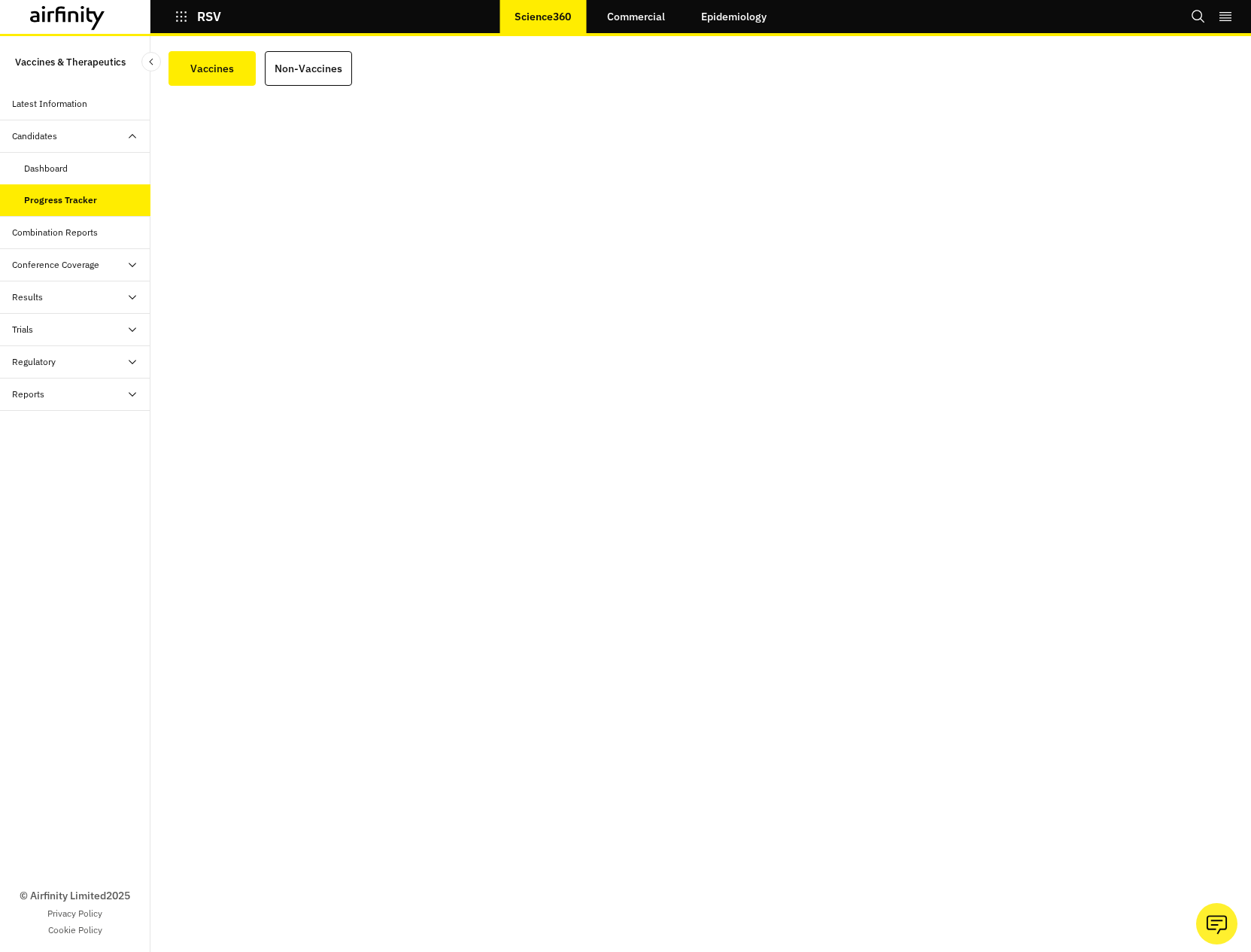  Describe the element at coordinates (1199, 16) in the screenshot. I see `button: Search` at that location.